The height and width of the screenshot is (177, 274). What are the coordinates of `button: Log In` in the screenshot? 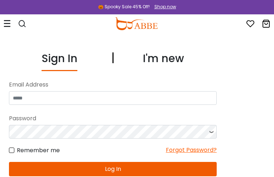 It's located at (113, 169).